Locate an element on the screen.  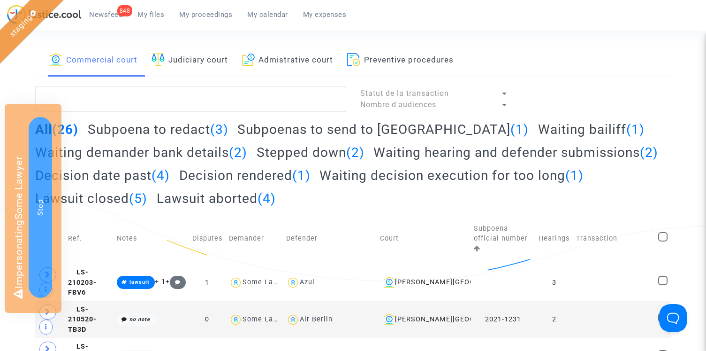
span: lawsuit is located at coordinates (139, 282).